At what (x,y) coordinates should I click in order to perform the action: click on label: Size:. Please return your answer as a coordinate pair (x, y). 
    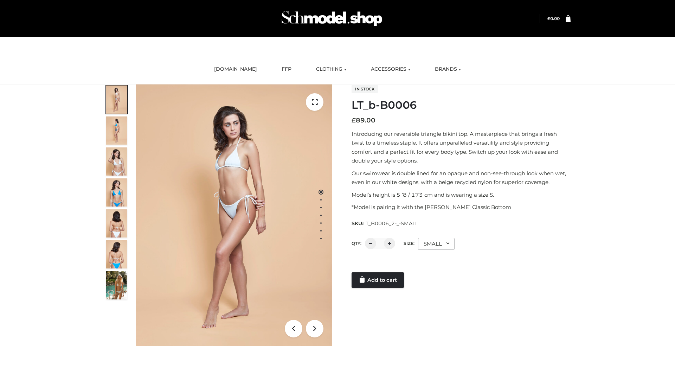
    Looking at the image, I should click on (409, 243).